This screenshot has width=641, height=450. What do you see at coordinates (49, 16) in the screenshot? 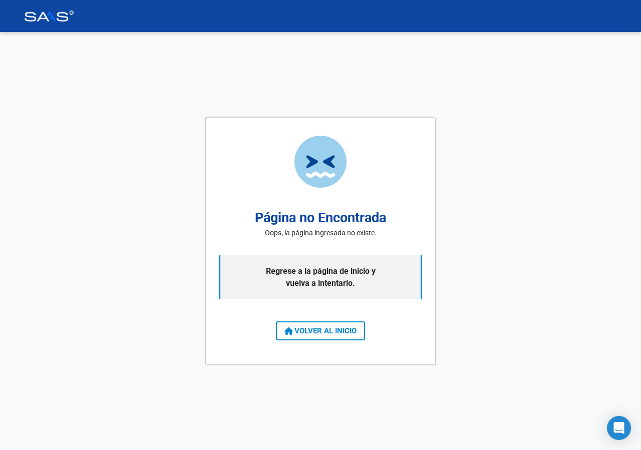
I see `img: Logo SAAS` at bounding box center [49, 16].